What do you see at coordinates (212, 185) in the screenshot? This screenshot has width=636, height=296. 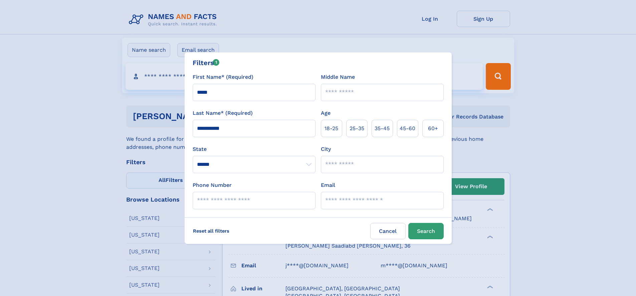 I see `label: Phone Number` at bounding box center [212, 185].